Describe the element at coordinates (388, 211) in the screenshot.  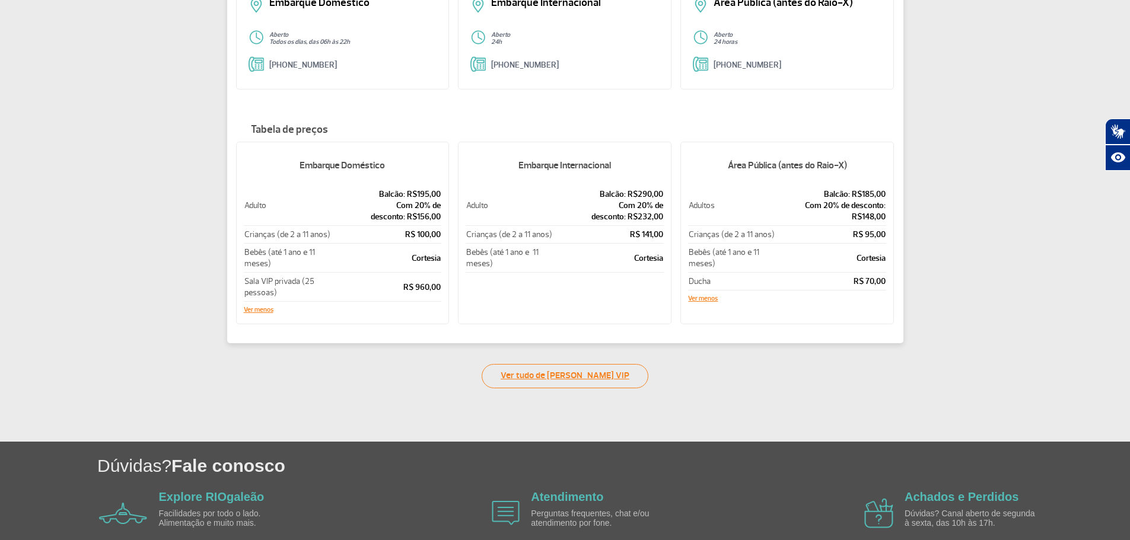
I see `p: Com 20% de desconto: R$156,00` at that location.